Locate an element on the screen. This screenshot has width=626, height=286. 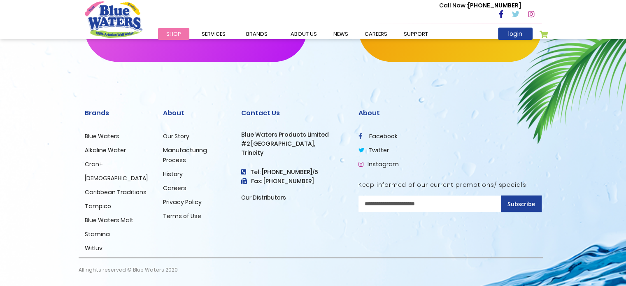
a: Manufacturing Process is located at coordinates (185, 155).